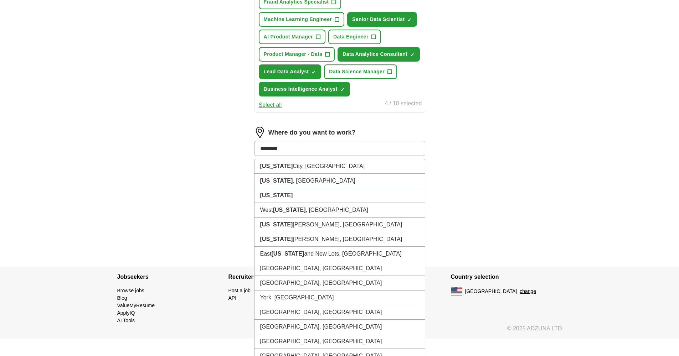  I want to click on button: AI Product Manager, so click(292, 37).